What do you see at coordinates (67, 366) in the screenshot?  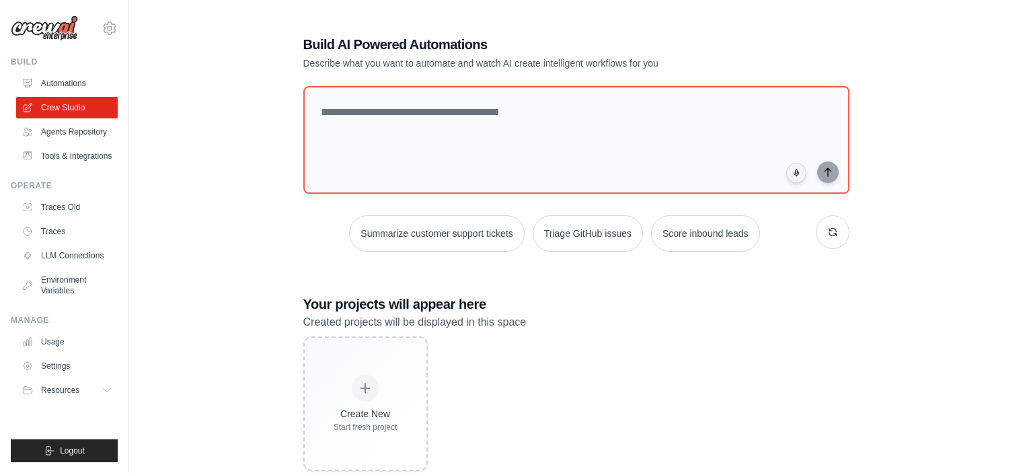 I see `a: Settings` at bounding box center [67, 366].